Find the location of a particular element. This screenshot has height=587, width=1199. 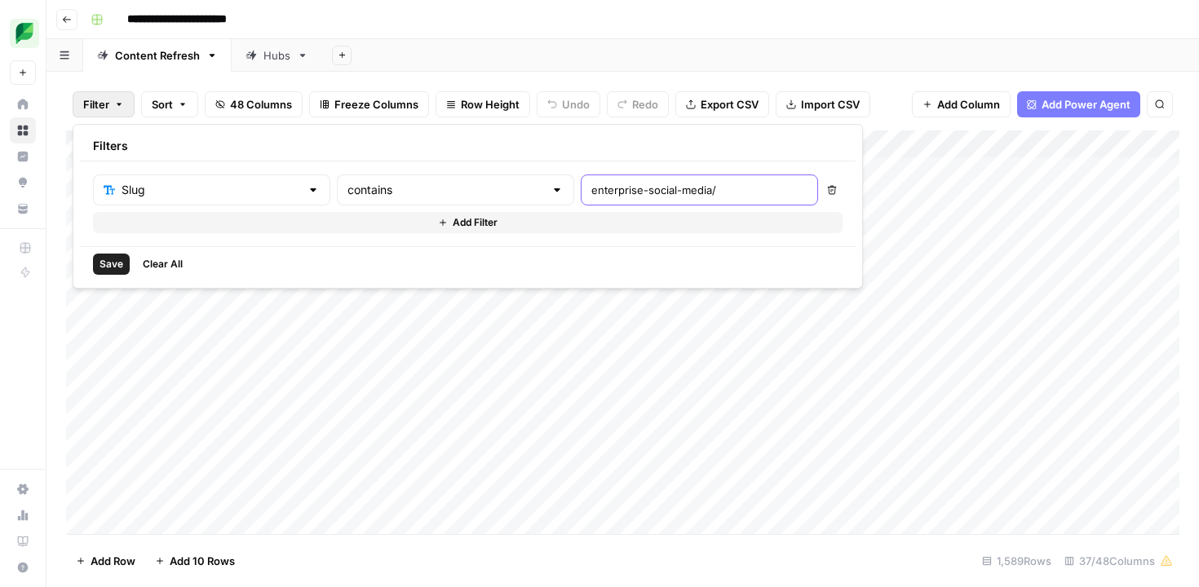

button: Save is located at coordinates (111, 264).